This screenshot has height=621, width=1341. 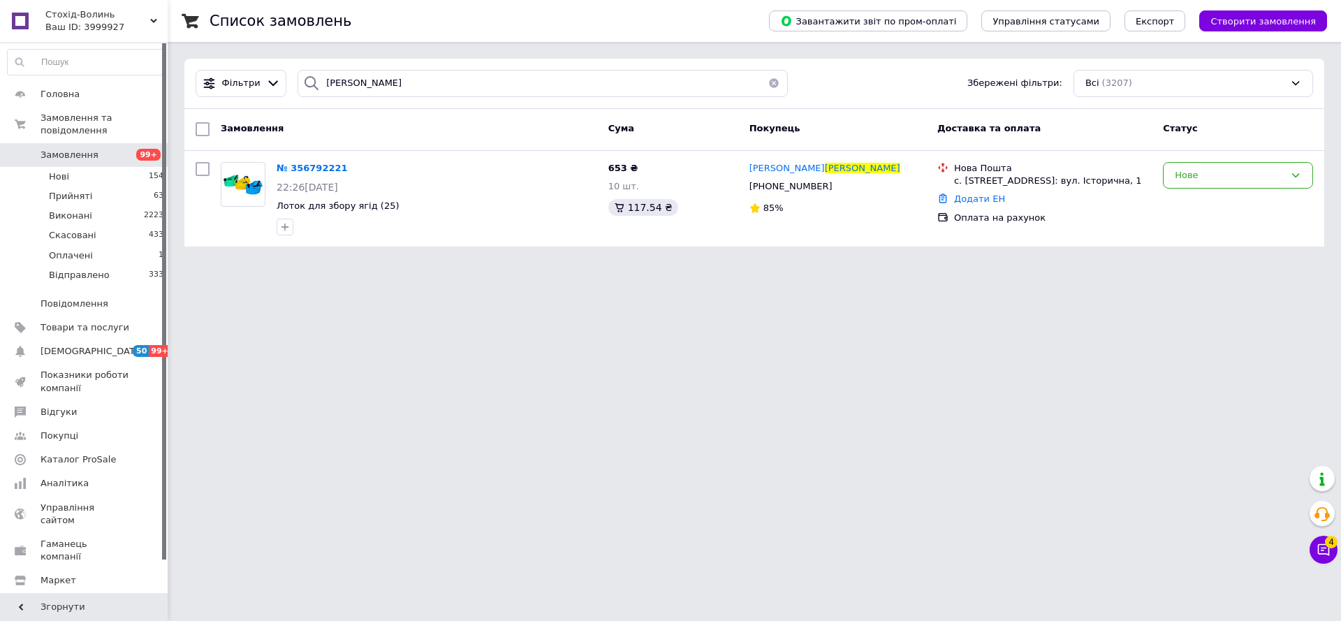 I want to click on span: Товари та послуги, so click(x=85, y=328).